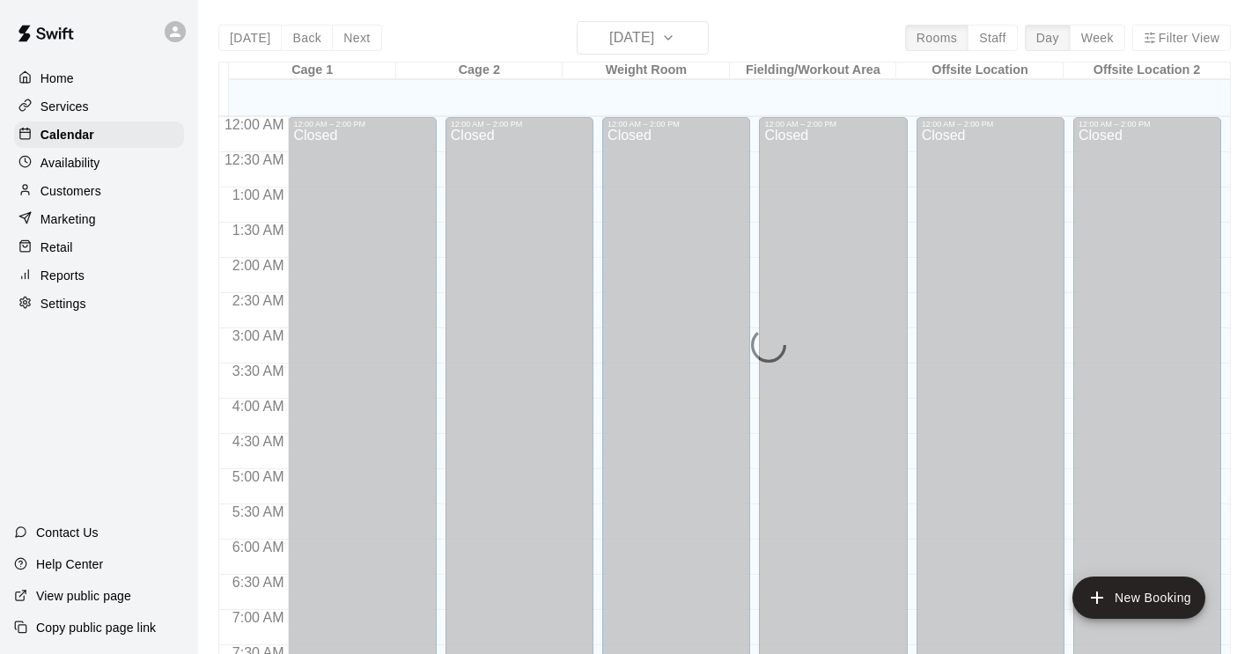  Describe the element at coordinates (99, 191) in the screenshot. I see `a: Customers` at that location.